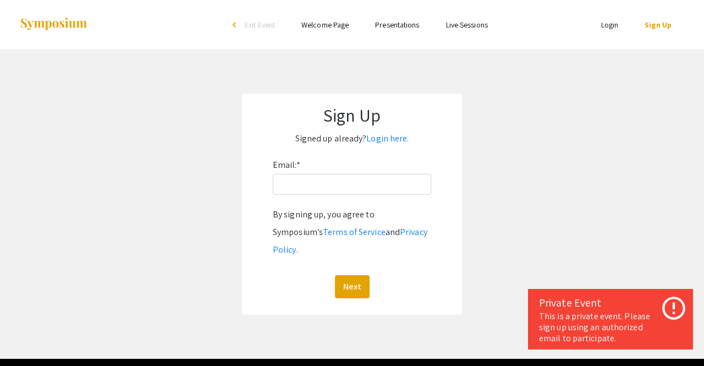  Describe the element at coordinates (387, 138) in the screenshot. I see `a: Login here.` at that location.